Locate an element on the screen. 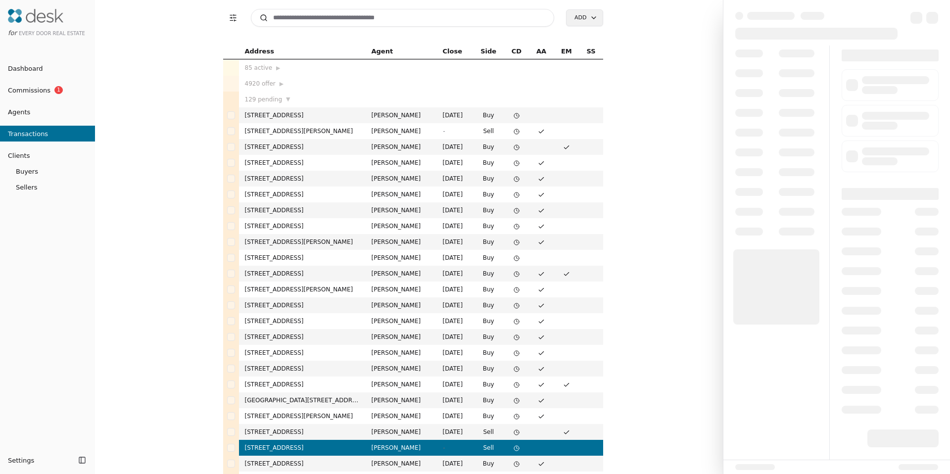 Image resolution: width=950 pixels, height=474 pixels. span: Settings is located at coordinates (21, 460).